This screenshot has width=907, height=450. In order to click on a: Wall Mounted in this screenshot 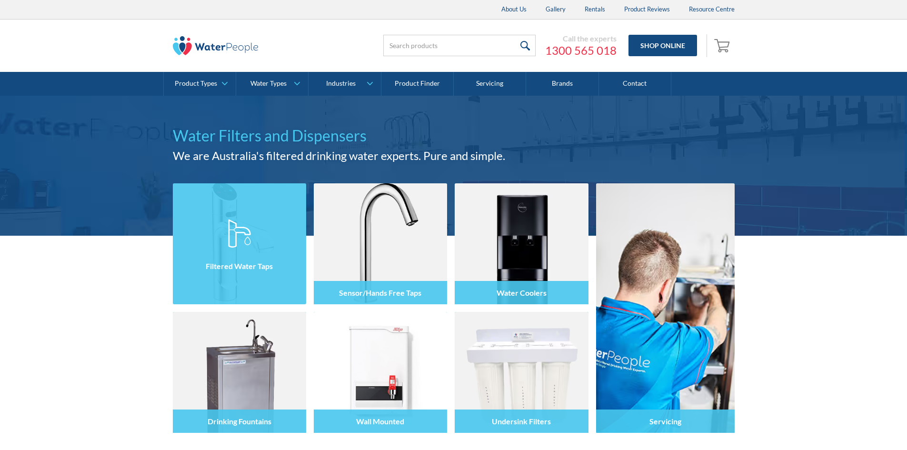, I will do `click(380, 372)`.